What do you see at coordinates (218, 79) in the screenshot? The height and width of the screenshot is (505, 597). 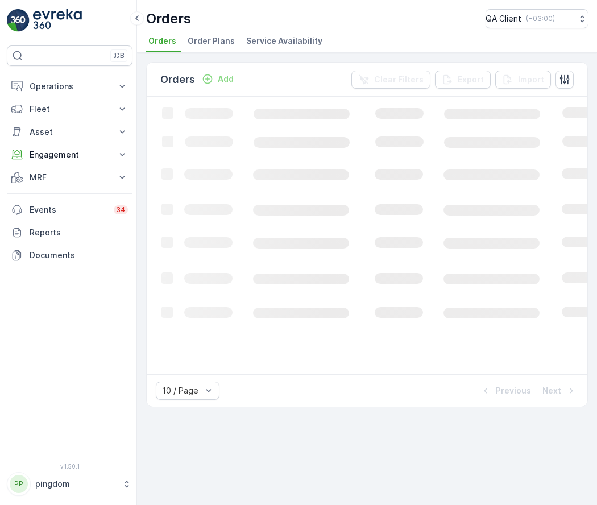 I see `button: Add` at bounding box center [218, 79].